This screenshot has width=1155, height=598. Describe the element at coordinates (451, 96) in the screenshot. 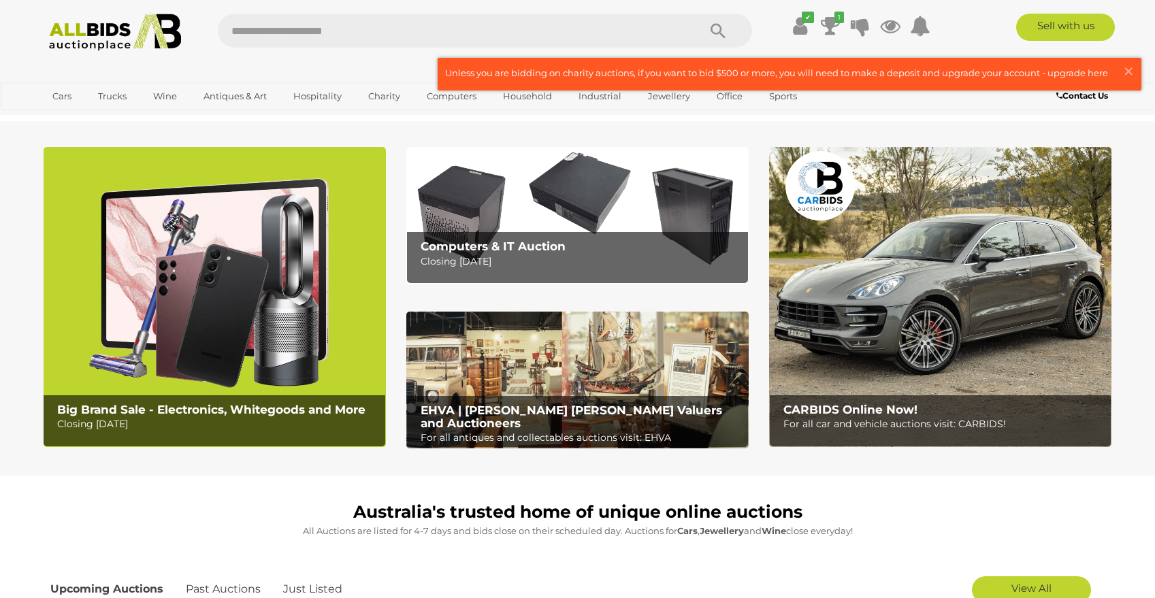

I see `a: Computers` at that location.